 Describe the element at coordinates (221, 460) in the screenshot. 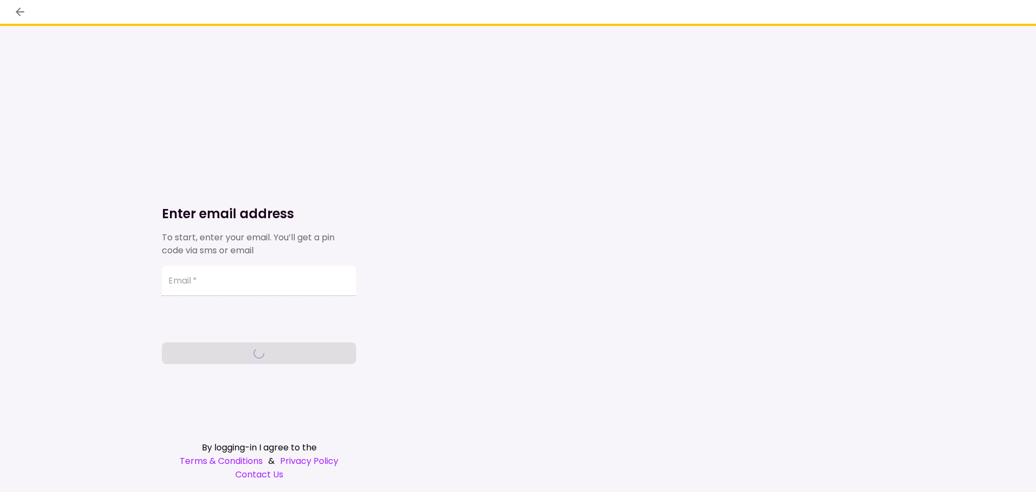

I see `a: Terms & Conditions` at that location.